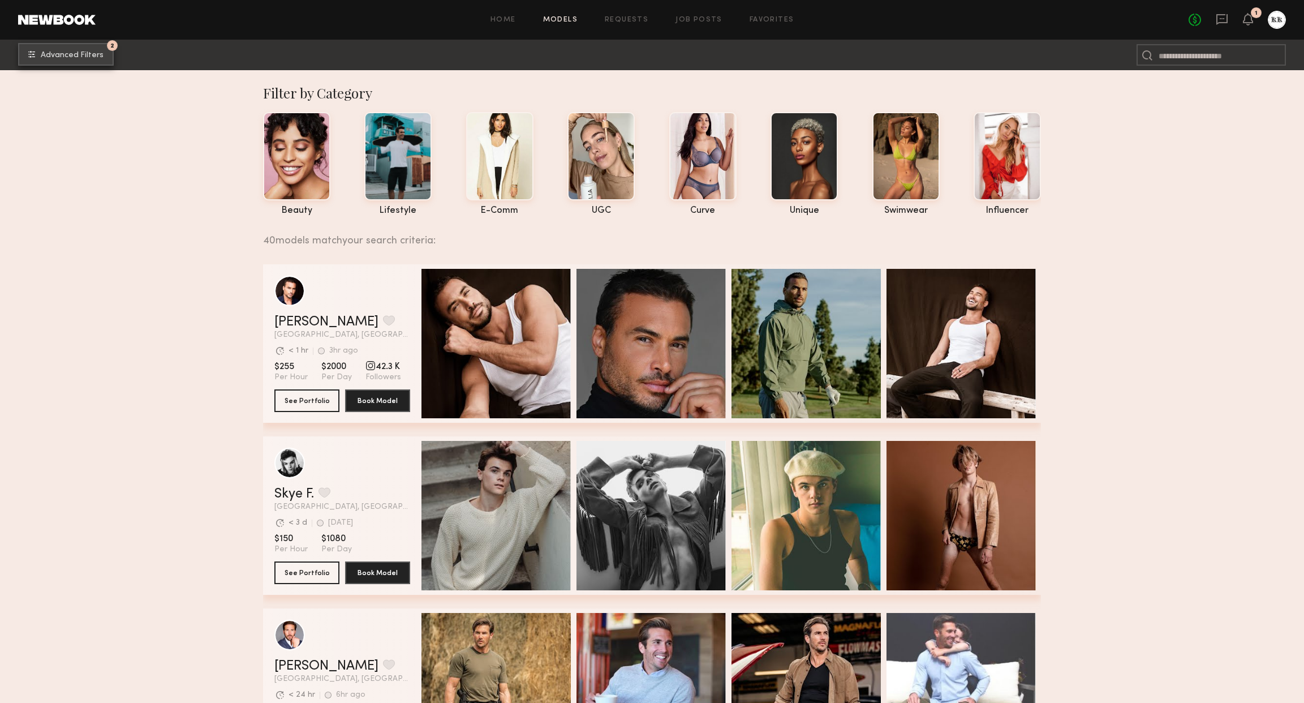  I want to click on span: $2000, so click(337, 367).